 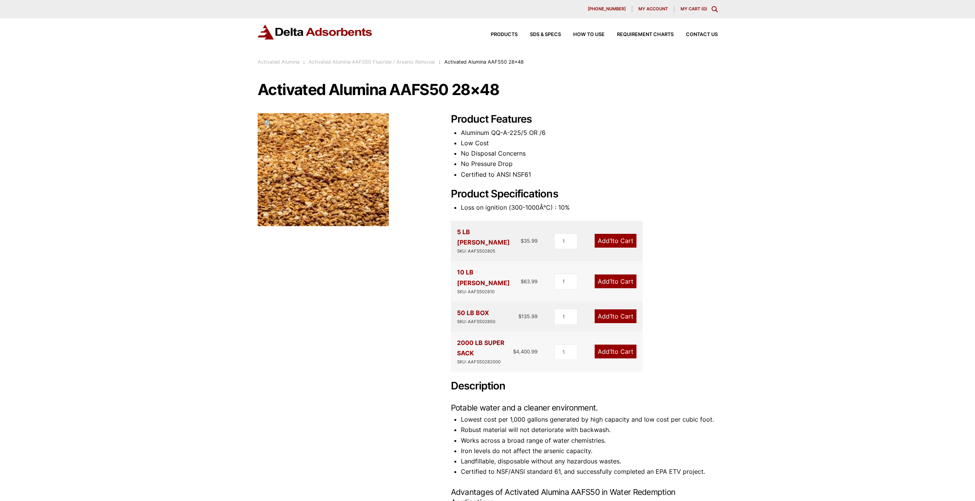 I want to click on li: Certified to ANSI NSF61, so click(x=589, y=174).